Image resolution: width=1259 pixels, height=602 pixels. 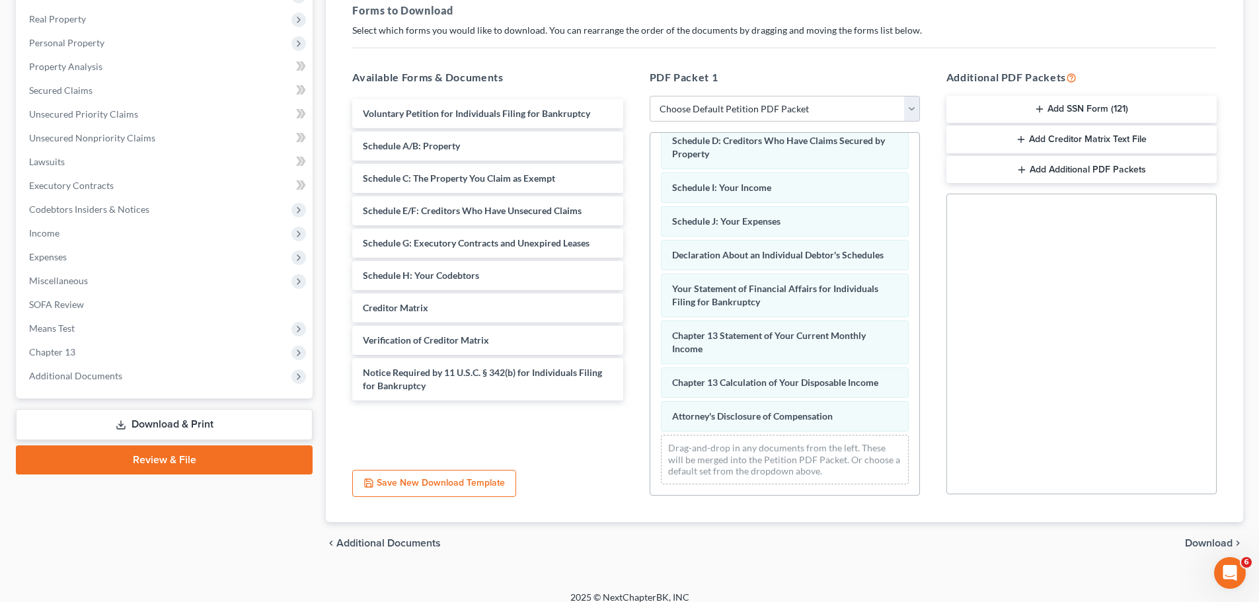 I want to click on button: Add Creditor Matrix Text File, so click(x=1081, y=139).